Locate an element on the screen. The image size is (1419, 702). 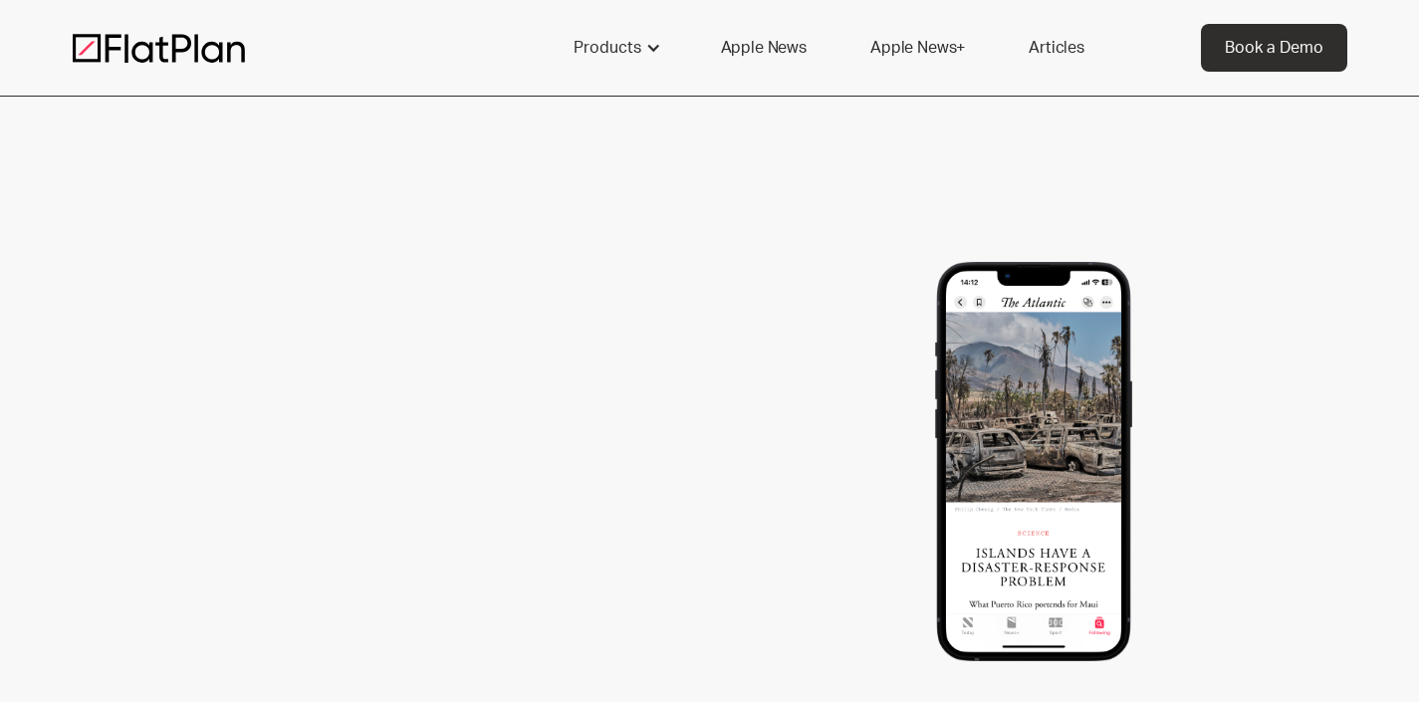
a: Apple News+ is located at coordinates (917, 48).